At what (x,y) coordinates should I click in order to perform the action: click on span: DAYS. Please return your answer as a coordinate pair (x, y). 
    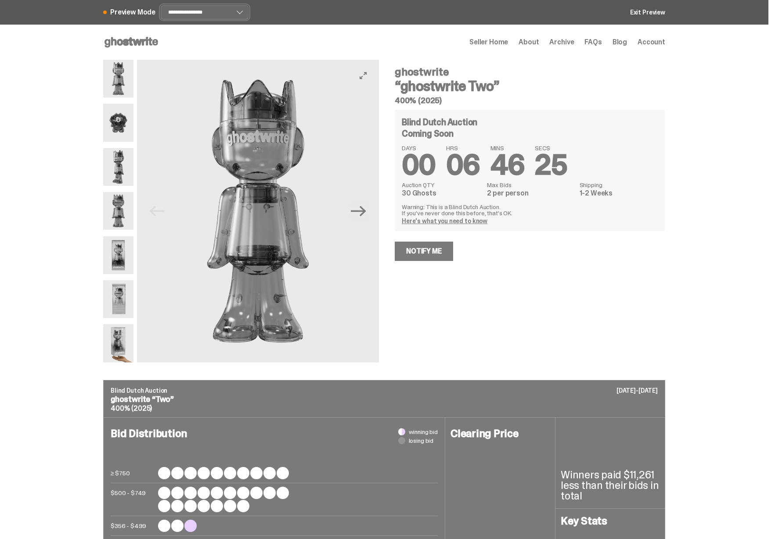
    Looking at the image, I should click on (419, 148).